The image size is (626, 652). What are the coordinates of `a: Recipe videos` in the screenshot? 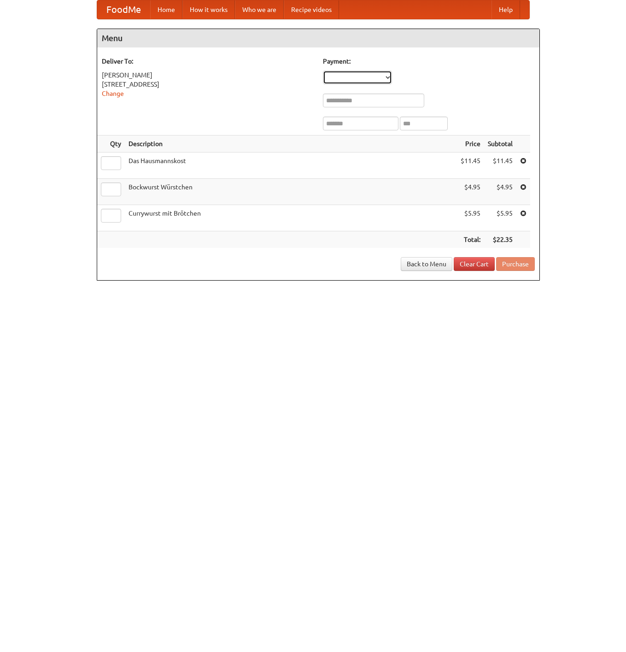 It's located at (311, 10).